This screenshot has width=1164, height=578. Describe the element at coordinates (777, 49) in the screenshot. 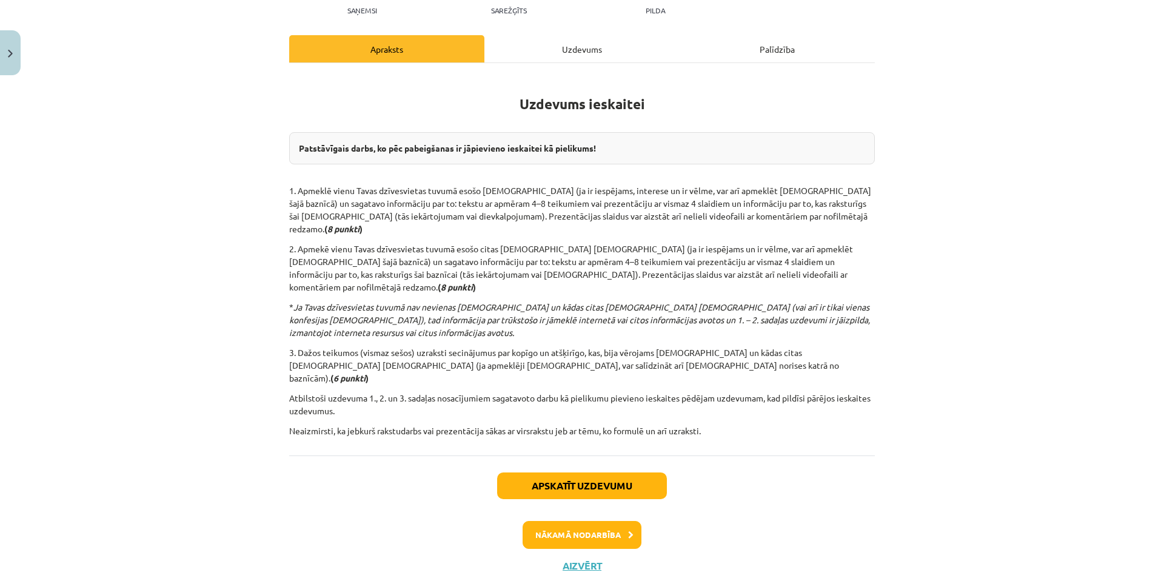

I see `div: Palīdzība` at that location.